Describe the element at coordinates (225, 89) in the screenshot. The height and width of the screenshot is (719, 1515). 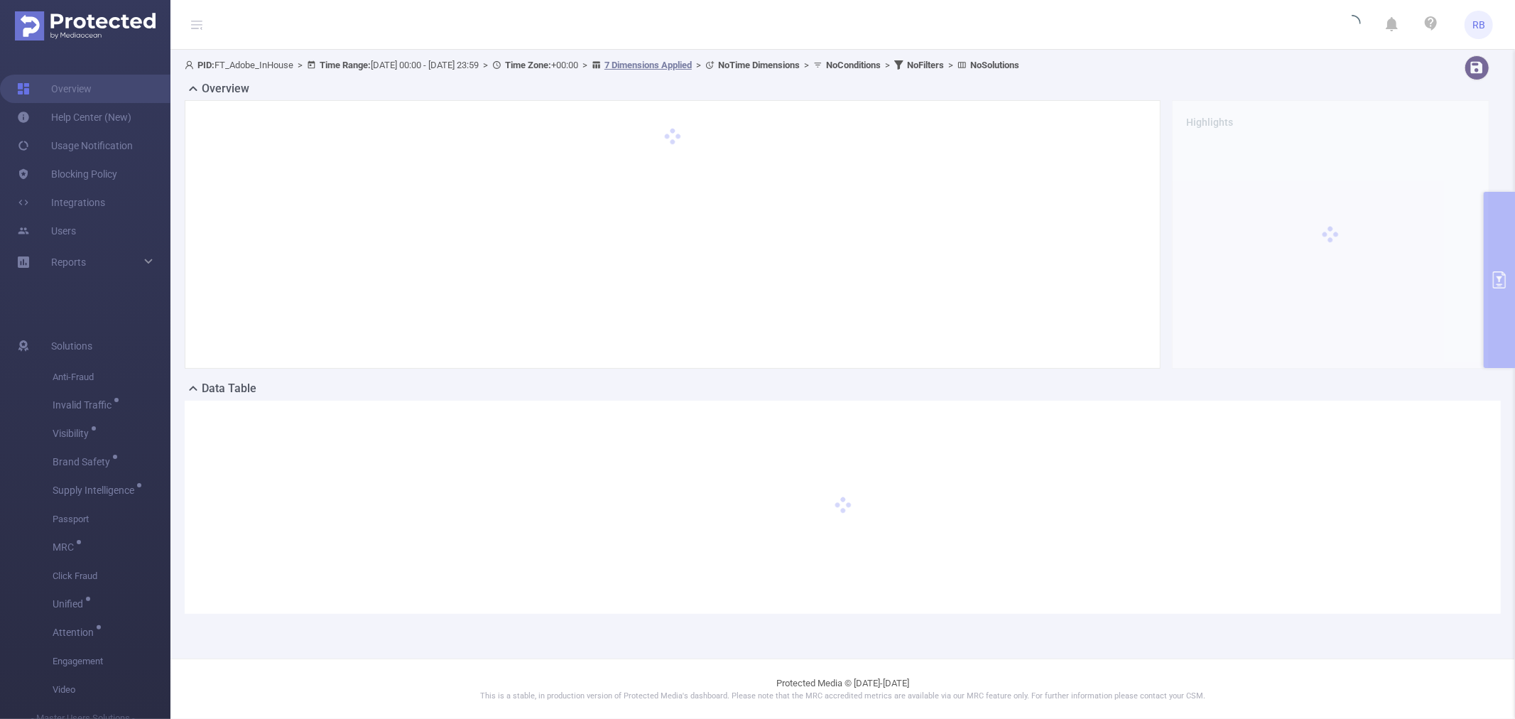
I see `h2: Overview` at that location.